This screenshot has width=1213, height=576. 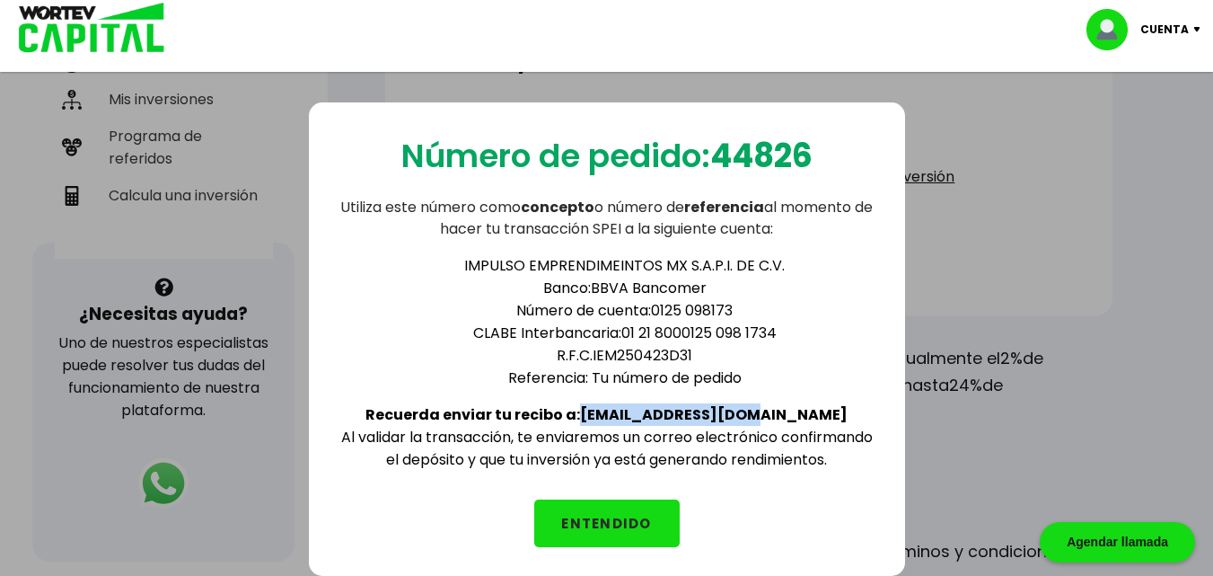 What do you see at coordinates (625, 287) in the screenshot?
I see `li: Banco: BBVA Bancomer` at bounding box center [625, 287].